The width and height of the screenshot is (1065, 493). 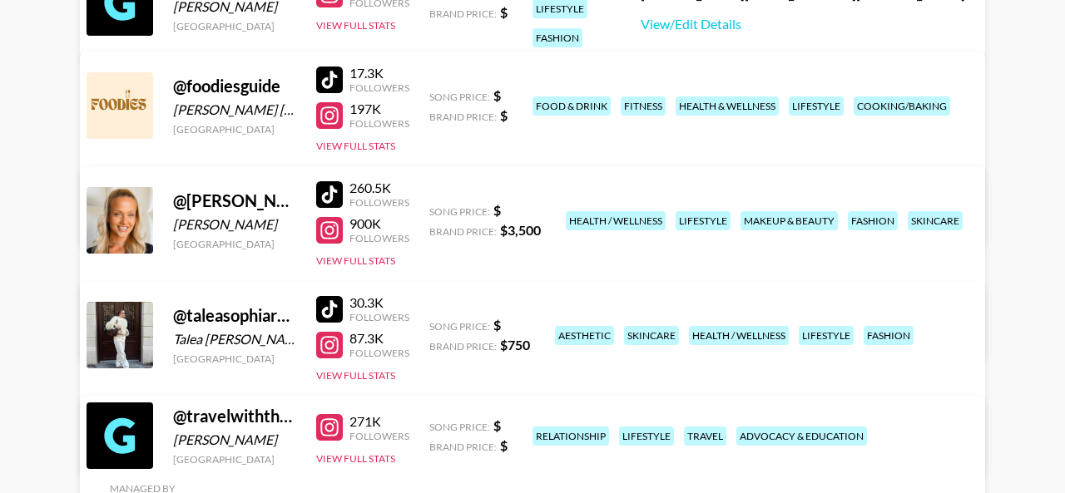 I want to click on div: @ foodiesguide, so click(x=235, y=86).